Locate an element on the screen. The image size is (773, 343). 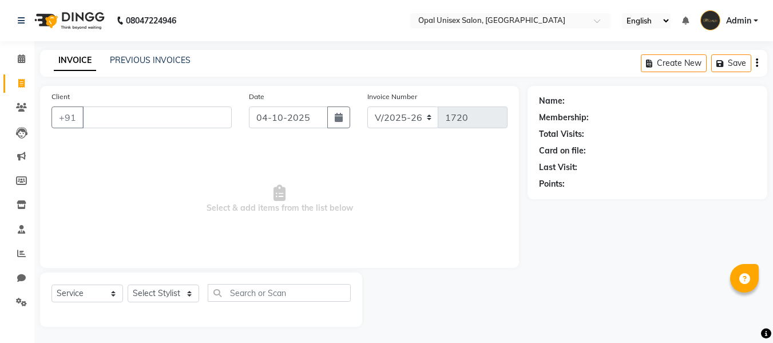
span: Admin is located at coordinates (739, 21).